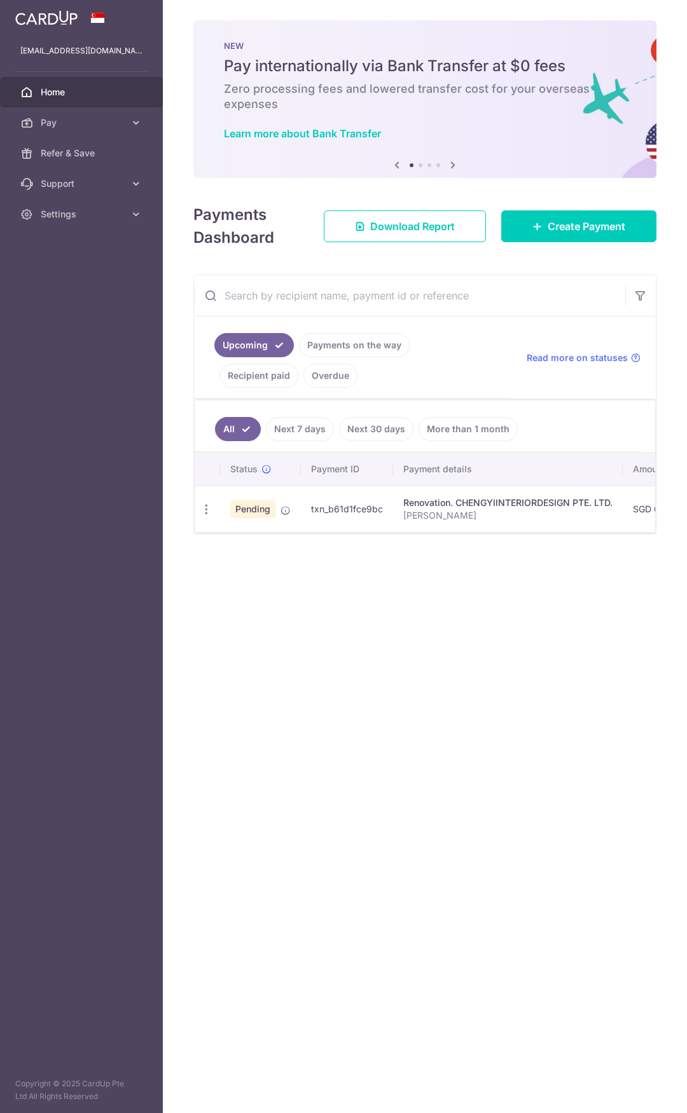  What do you see at coordinates (247, 226) in the screenshot?
I see `h4: Payments Dashboard` at bounding box center [247, 226].